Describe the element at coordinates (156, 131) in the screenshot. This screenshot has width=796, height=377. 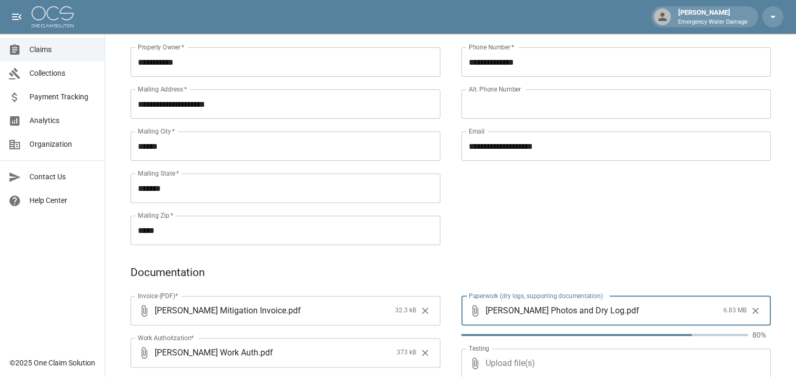
I see `label: Mailing City` at that location.